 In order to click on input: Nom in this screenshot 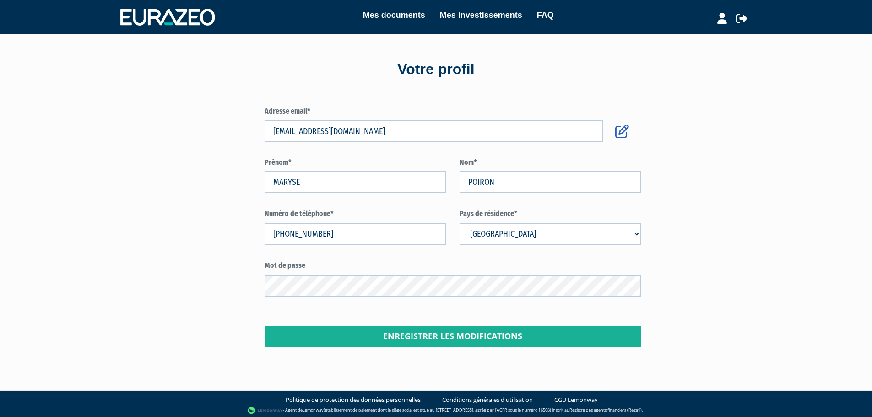, I will do `click(550, 182)`.